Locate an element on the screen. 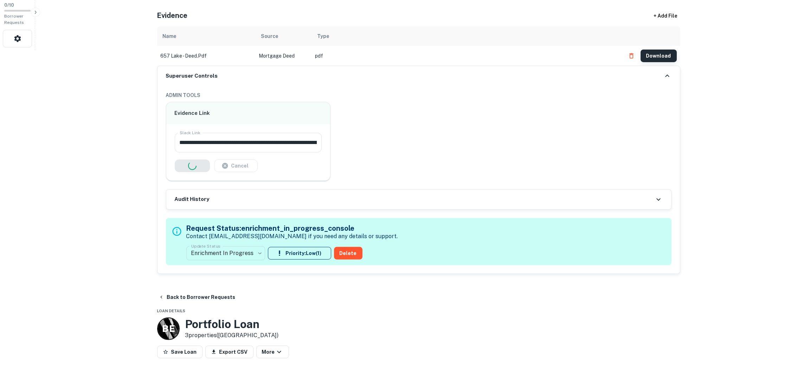 The image size is (802, 366). button: Save Loan is located at coordinates (180, 352).